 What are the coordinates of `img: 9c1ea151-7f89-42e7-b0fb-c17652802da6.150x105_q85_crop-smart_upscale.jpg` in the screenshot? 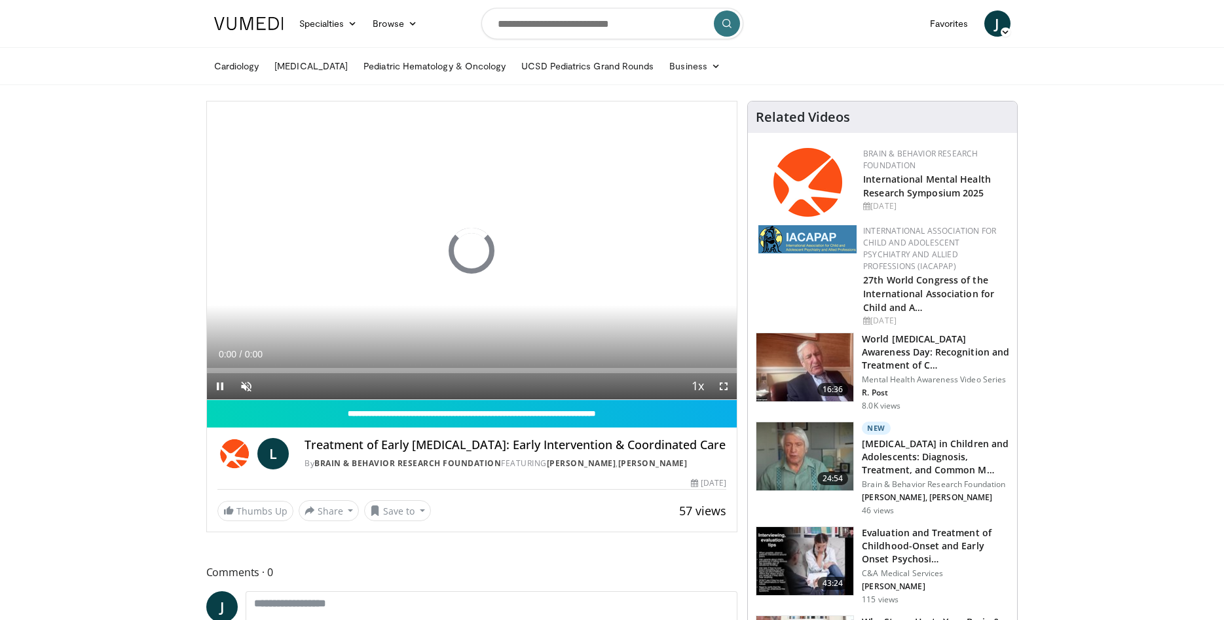 It's located at (805, 561).